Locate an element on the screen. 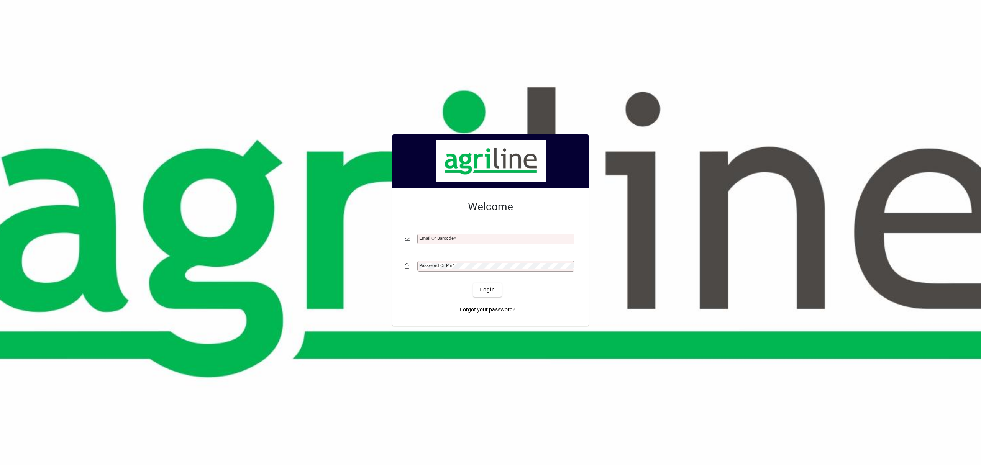 This screenshot has height=465, width=981. button: Login is located at coordinates (487, 290).